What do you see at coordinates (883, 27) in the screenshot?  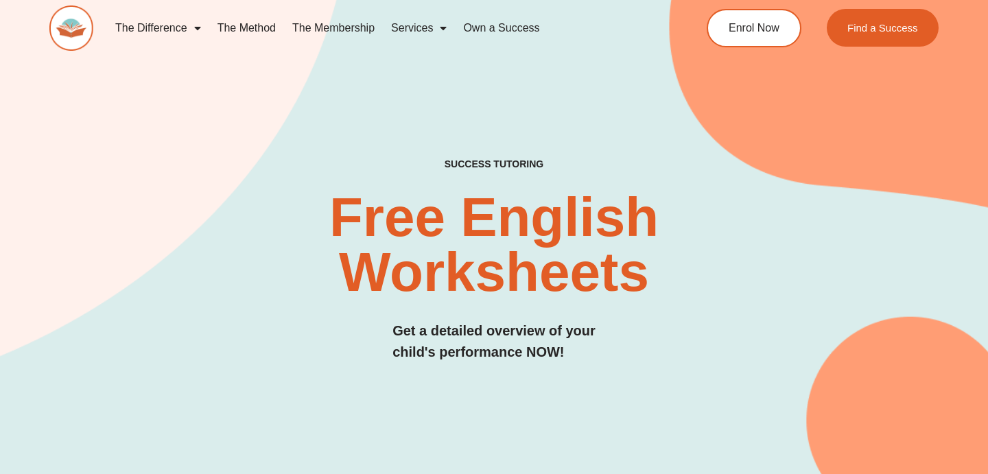 I see `span: Find a Success` at bounding box center [883, 27].